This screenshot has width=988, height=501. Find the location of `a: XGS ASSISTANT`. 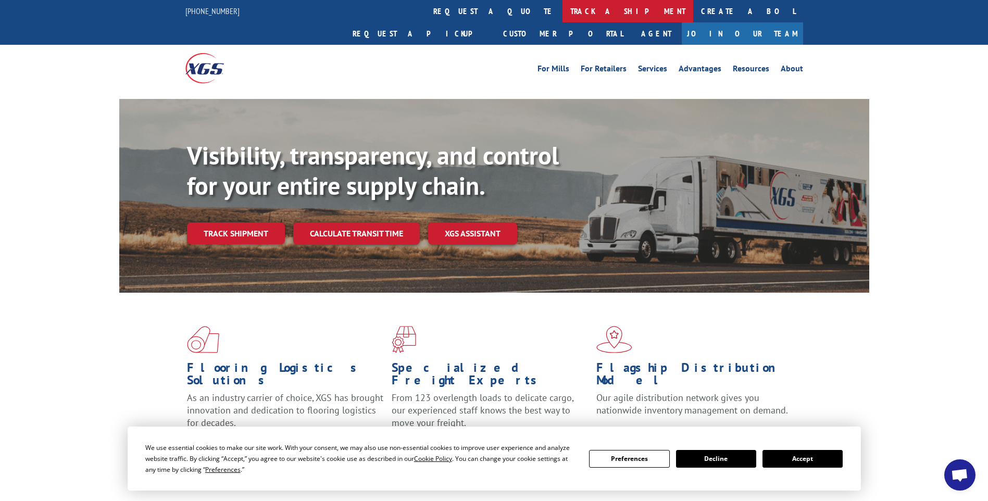

a: XGS ASSISTANT is located at coordinates (472, 233).